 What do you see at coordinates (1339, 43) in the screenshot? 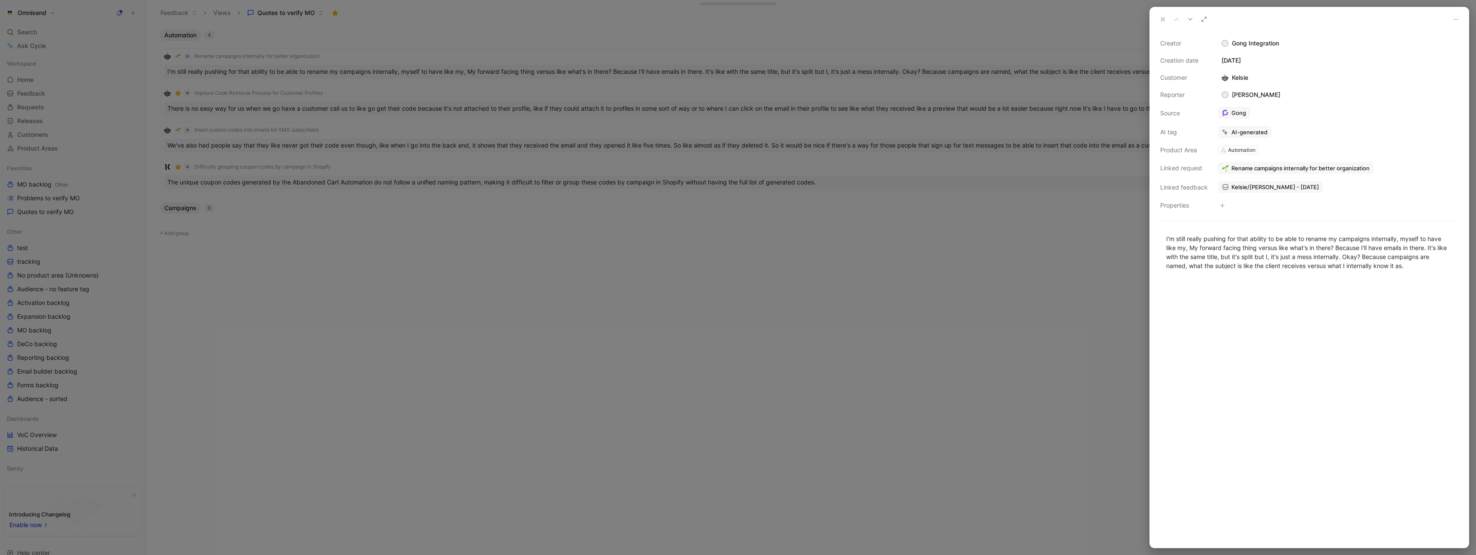
I see `div: Gong Integration` at bounding box center [1339, 43].